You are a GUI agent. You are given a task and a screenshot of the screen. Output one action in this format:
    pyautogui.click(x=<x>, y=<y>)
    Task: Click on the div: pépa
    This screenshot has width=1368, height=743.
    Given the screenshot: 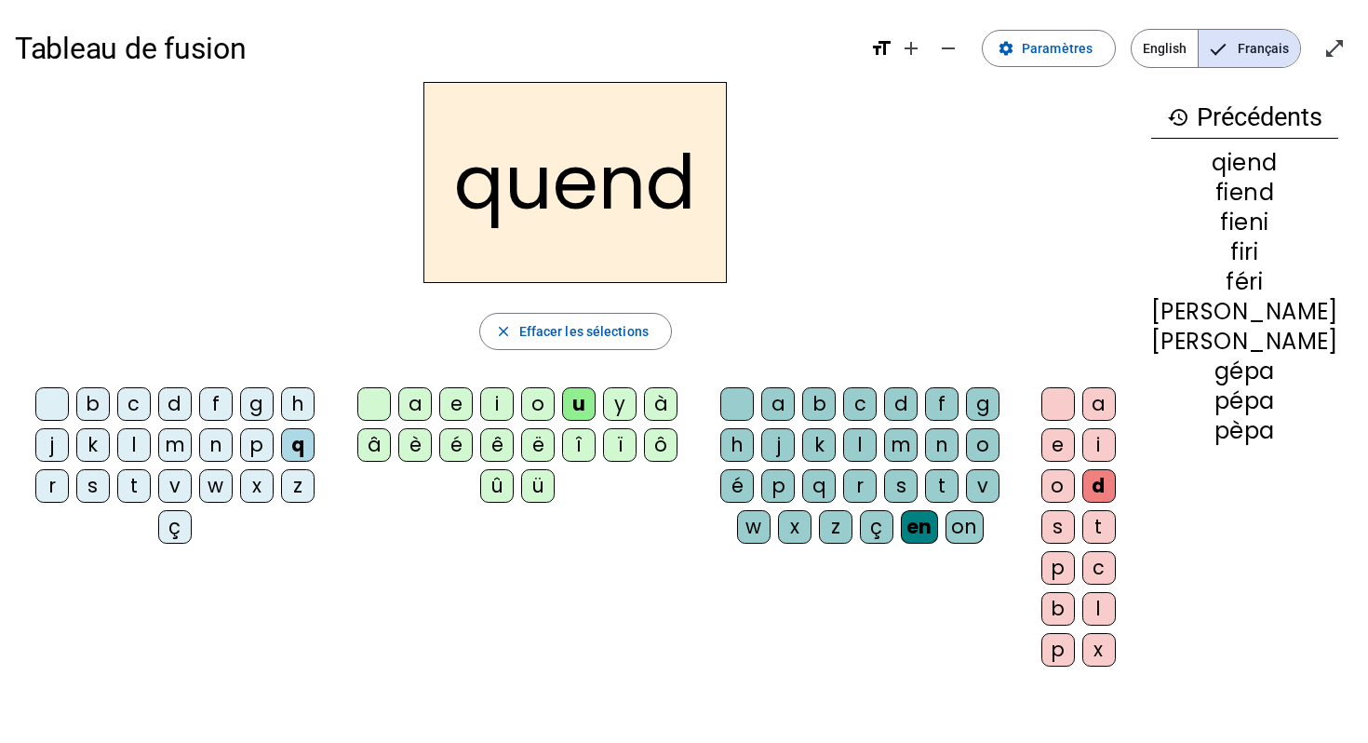 What is the action you would take?
    pyautogui.click(x=1244, y=401)
    